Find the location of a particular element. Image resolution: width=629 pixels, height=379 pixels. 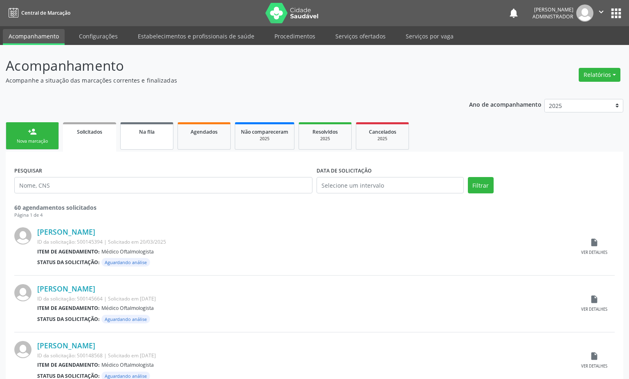

span: Resolvidos is located at coordinates (325, 132).